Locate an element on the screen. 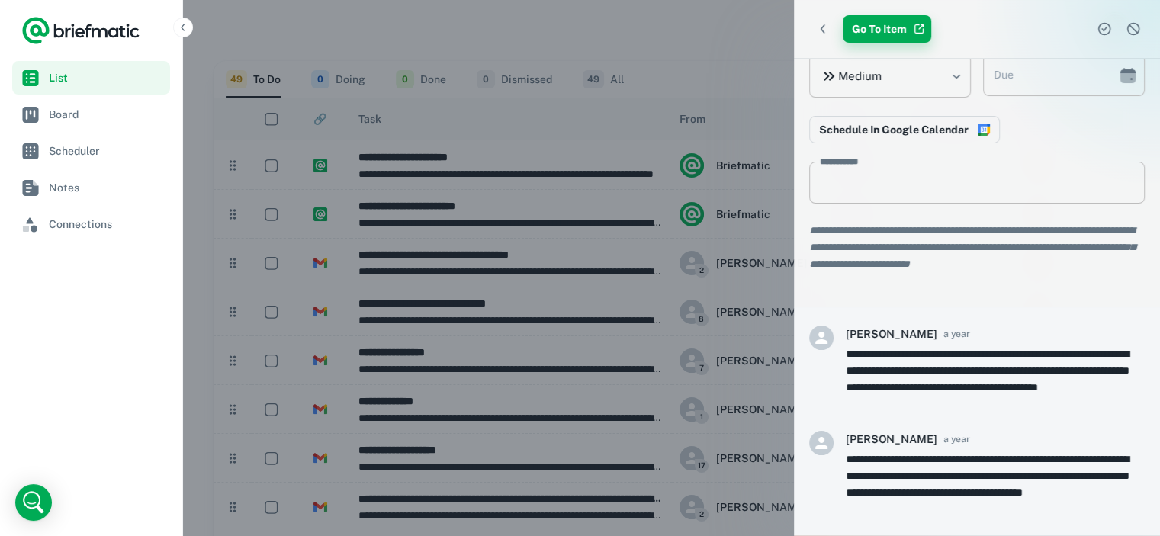 This screenshot has width=1160, height=536. button: Complete task is located at coordinates (1105, 29).